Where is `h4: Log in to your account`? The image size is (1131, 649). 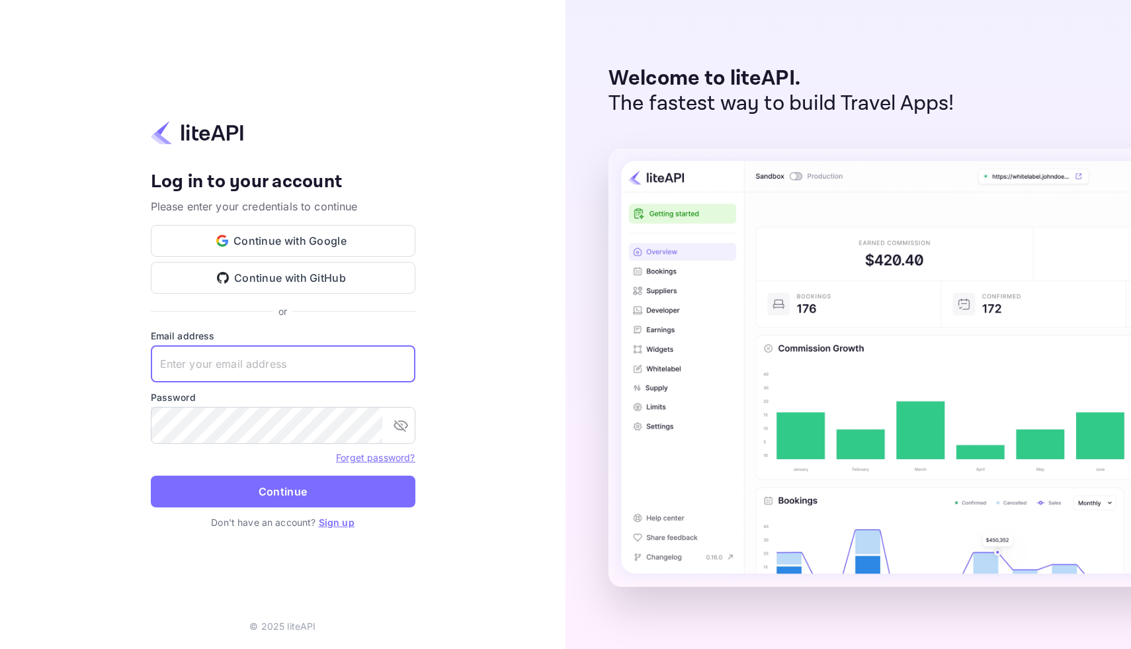 h4: Log in to your account is located at coordinates (283, 182).